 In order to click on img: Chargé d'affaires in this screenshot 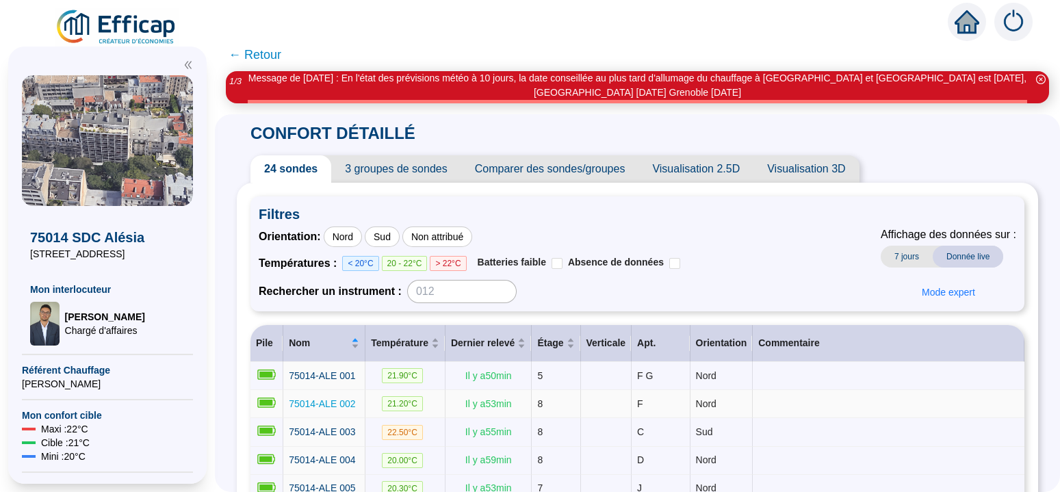, I will do `click(44, 324)`.